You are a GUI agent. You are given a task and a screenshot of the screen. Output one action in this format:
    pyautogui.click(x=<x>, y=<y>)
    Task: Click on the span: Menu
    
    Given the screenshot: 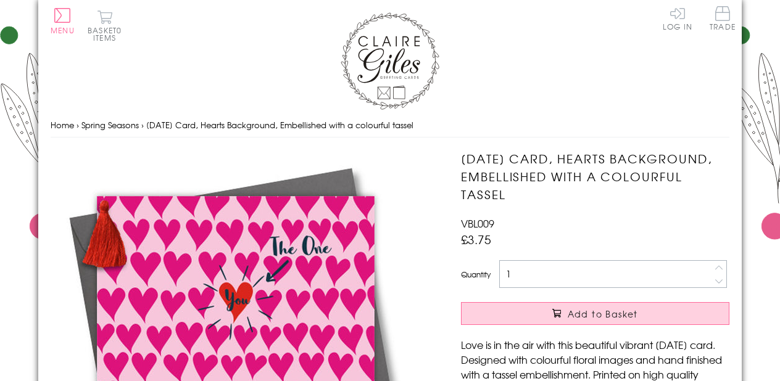 What is the action you would take?
    pyautogui.click(x=62, y=30)
    